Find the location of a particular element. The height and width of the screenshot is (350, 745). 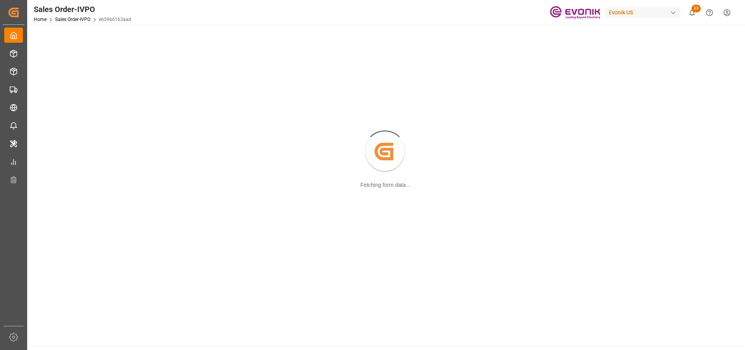

button: Help Center is located at coordinates (709, 12).